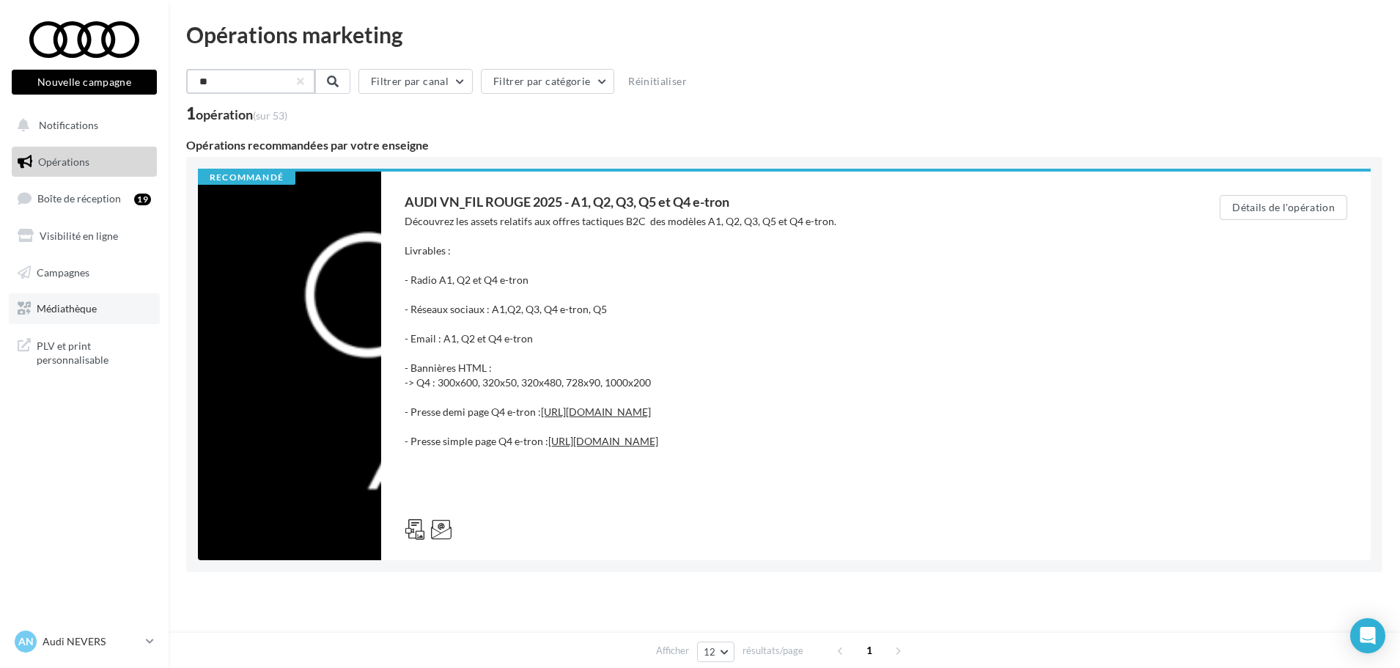 The width and height of the screenshot is (1400, 668). What do you see at coordinates (246, 178) in the screenshot?
I see `div: Recommandé` at bounding box center [246, 178].